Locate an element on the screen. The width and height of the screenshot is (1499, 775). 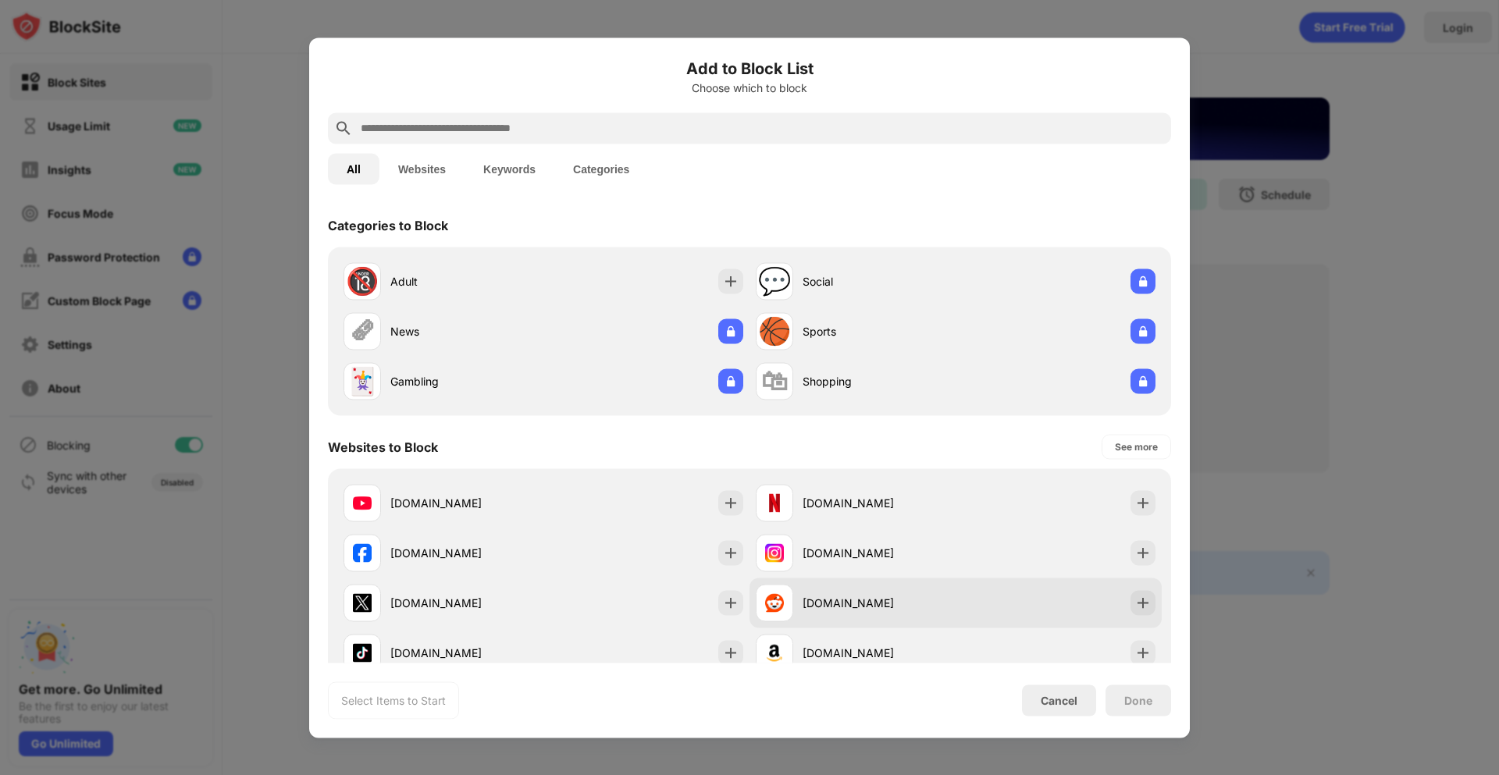
div: Adult is located at coordinates (467, 281).